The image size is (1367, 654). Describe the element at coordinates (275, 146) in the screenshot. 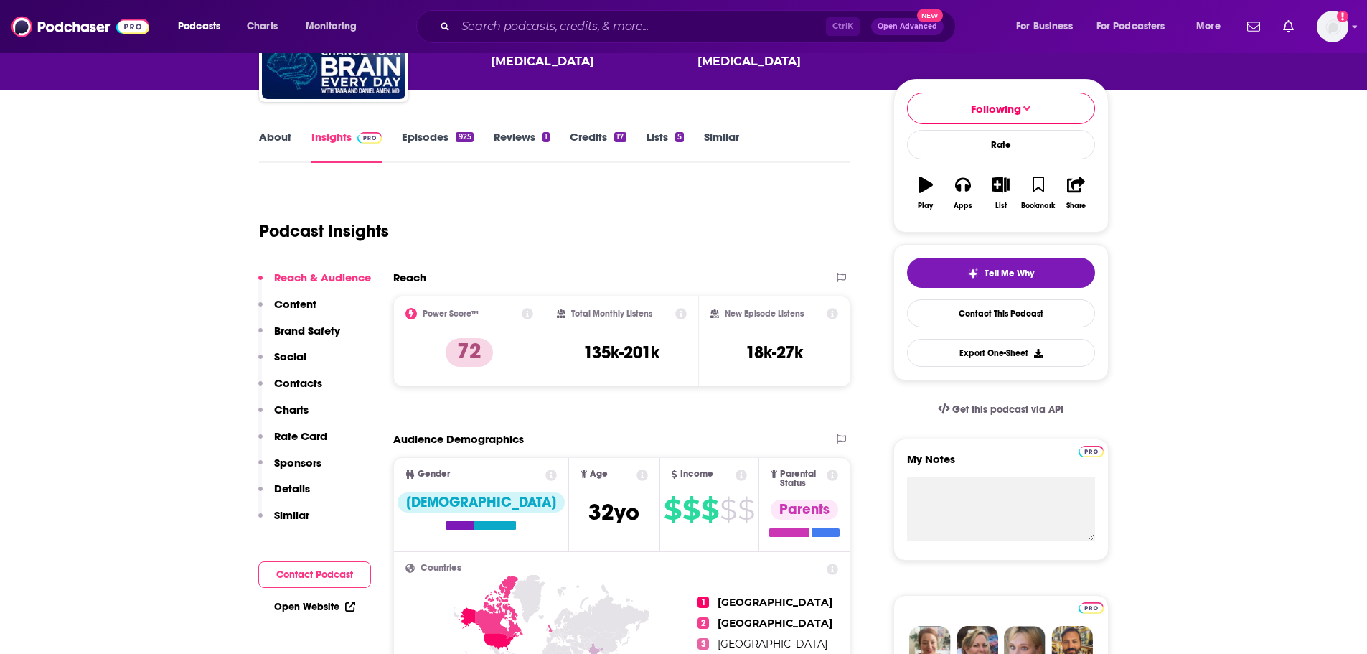

I see `a: About` at that location.